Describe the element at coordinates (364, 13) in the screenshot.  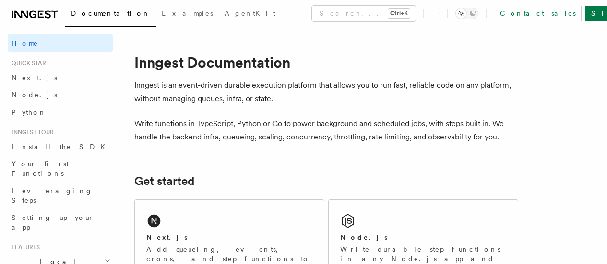
I see `button: Search...Ctrl+K` at that location.